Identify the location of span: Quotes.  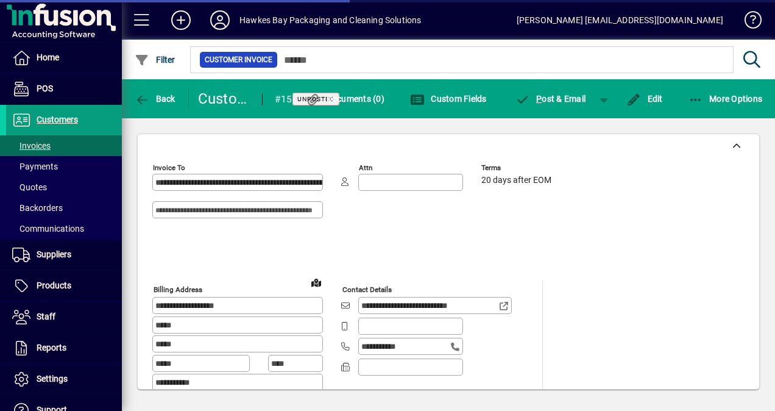
(29, 187).